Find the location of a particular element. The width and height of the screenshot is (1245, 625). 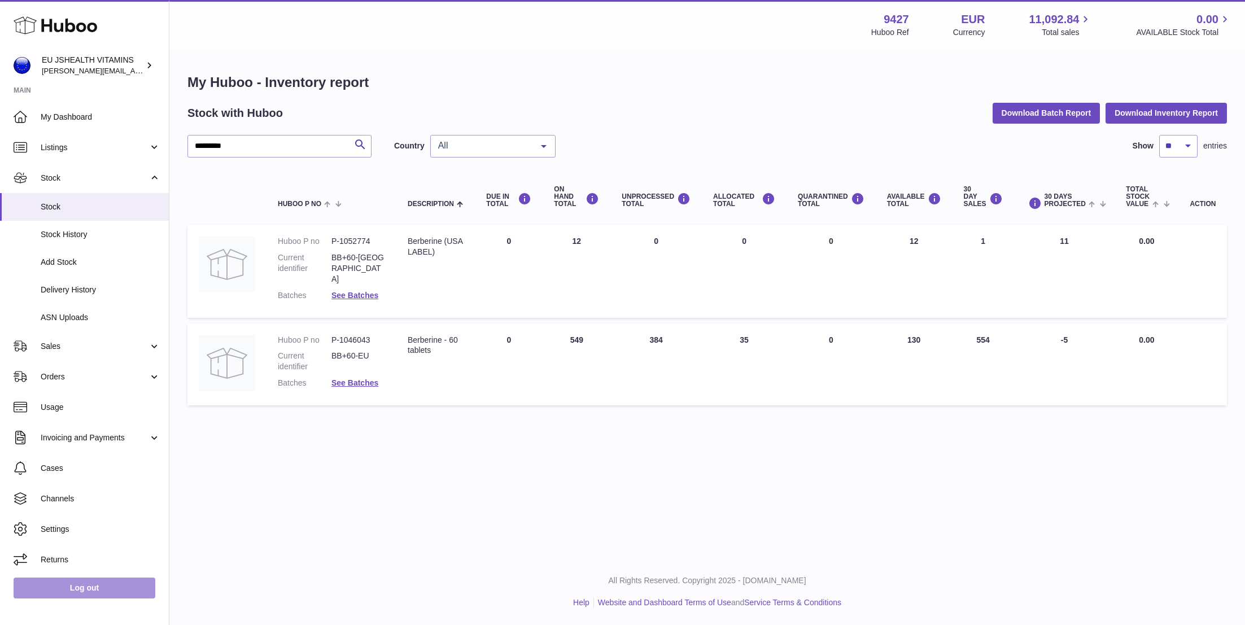

td: 384 is located at coordinates (656, 365).